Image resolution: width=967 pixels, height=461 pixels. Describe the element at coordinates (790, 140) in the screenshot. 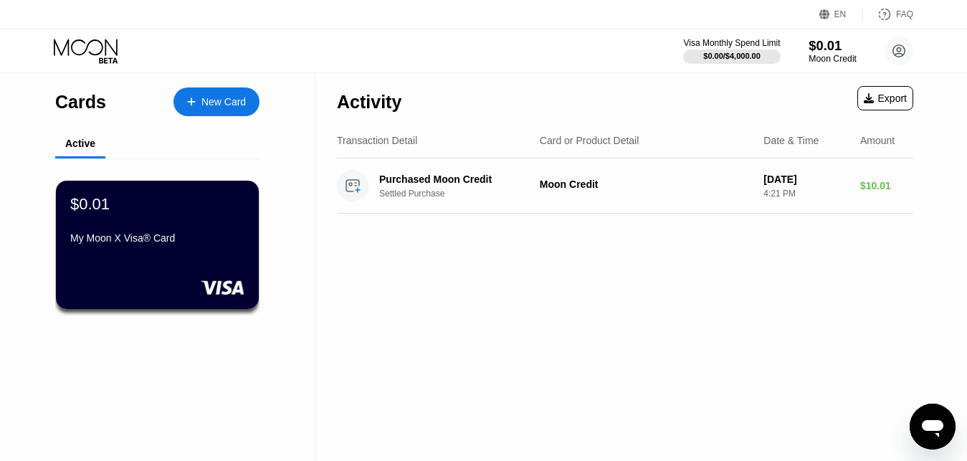

I see `div: Date & Time` at that location.